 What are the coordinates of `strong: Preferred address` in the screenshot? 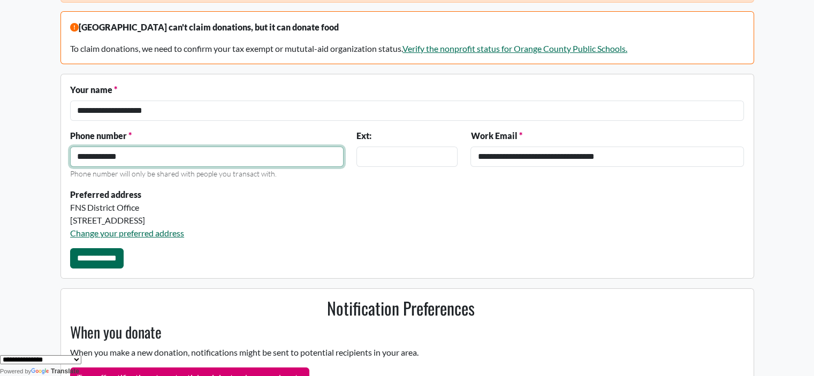 It's located at (105, 194).